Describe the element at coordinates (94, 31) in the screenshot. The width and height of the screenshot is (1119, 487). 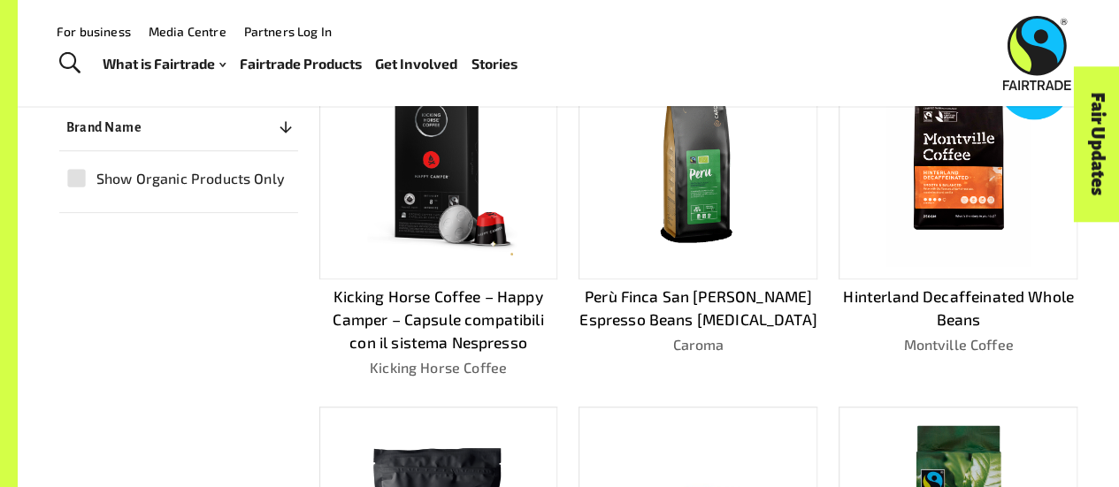
I see `a: For business` at that location.